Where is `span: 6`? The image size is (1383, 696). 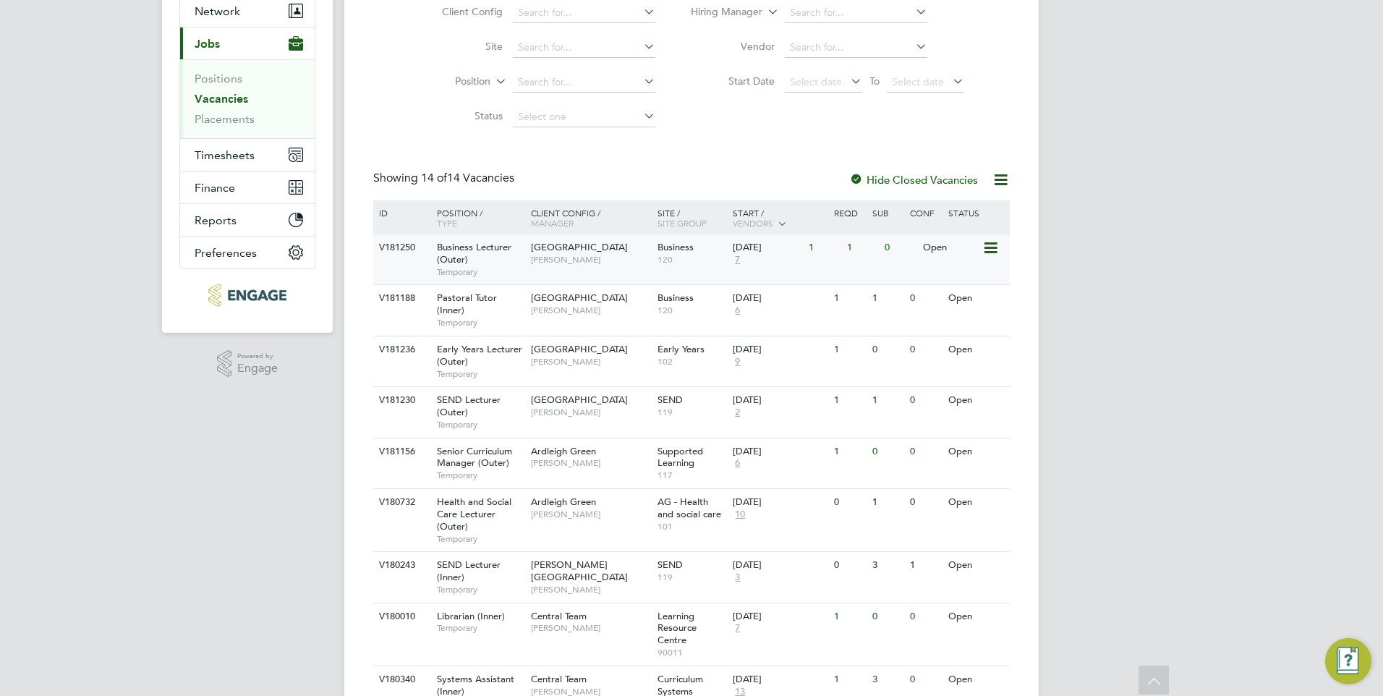 span: 6 is located at coordinates (737, 310).